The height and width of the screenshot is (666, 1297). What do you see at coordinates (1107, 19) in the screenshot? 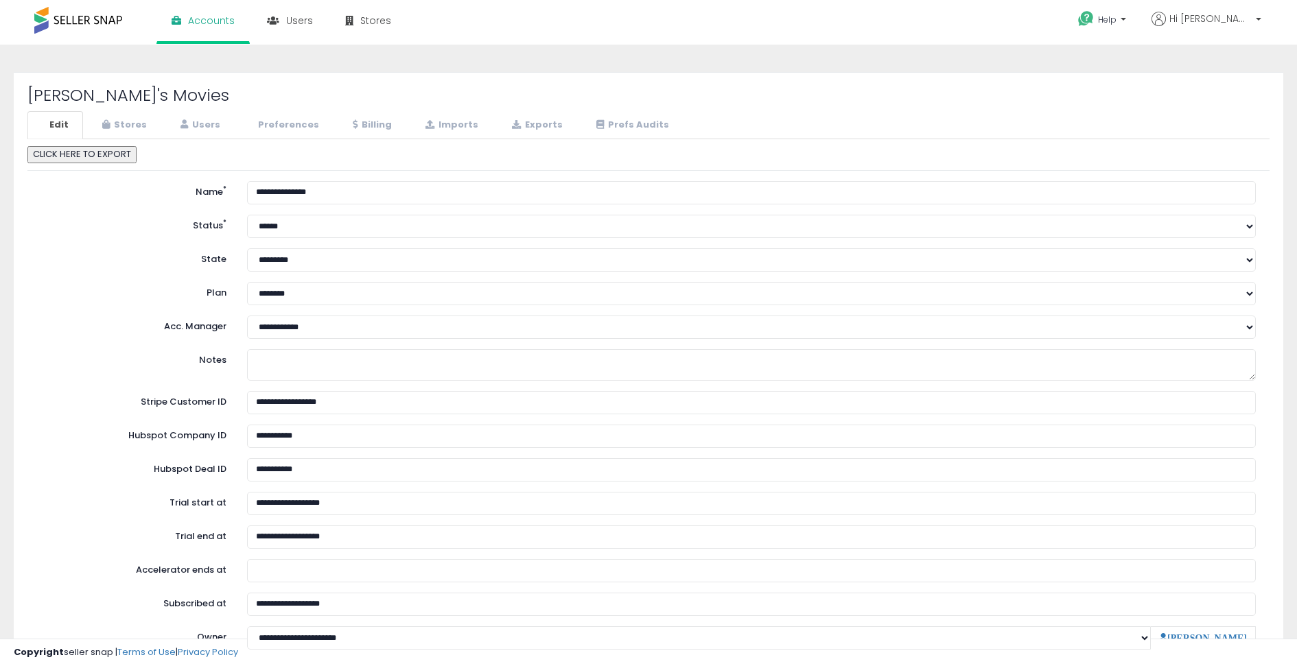
I see `span: Help` at bounding box center [1107, 19].